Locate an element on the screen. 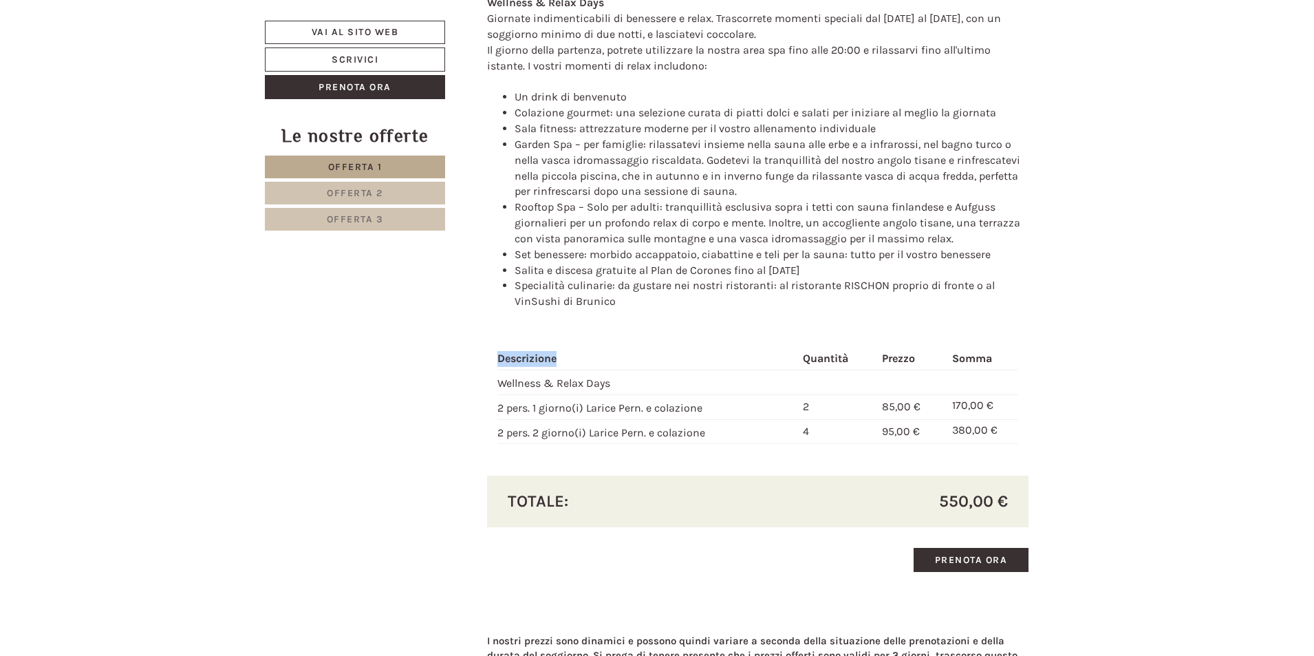 The width and height of the screenshot is (1314, 656). th: Prezzo is located at coordinates (911, 359).